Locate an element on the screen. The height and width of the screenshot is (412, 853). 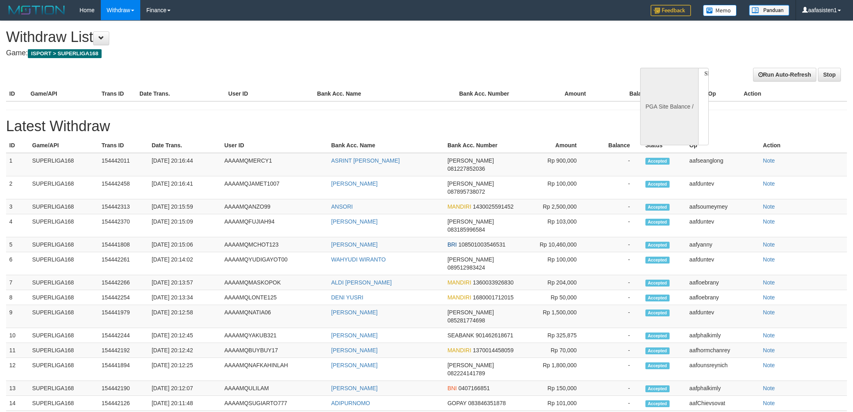
td: 6 is located at coordinates (17, 263).